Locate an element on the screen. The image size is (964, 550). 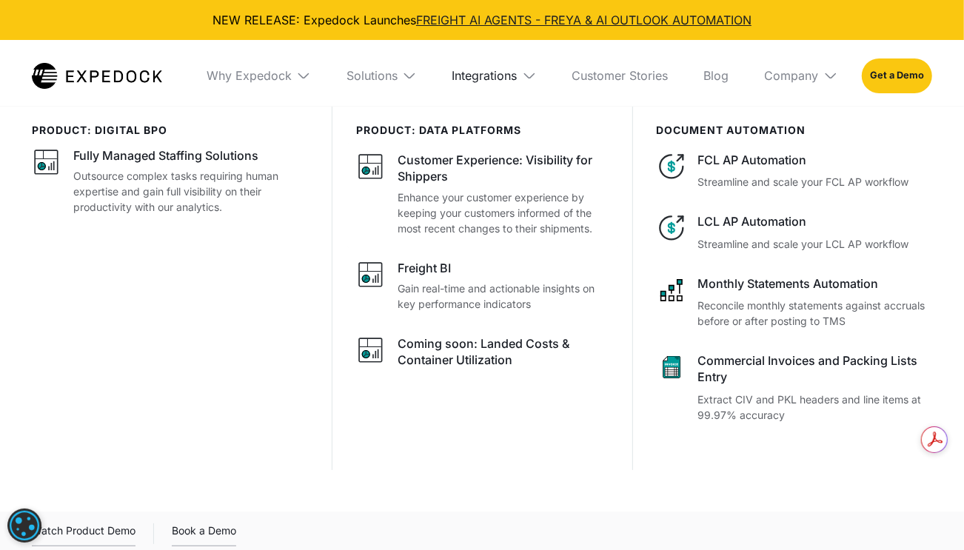
p: Gain real-time and actionable insights on key performance indicators is located at coordinates (503, 296).